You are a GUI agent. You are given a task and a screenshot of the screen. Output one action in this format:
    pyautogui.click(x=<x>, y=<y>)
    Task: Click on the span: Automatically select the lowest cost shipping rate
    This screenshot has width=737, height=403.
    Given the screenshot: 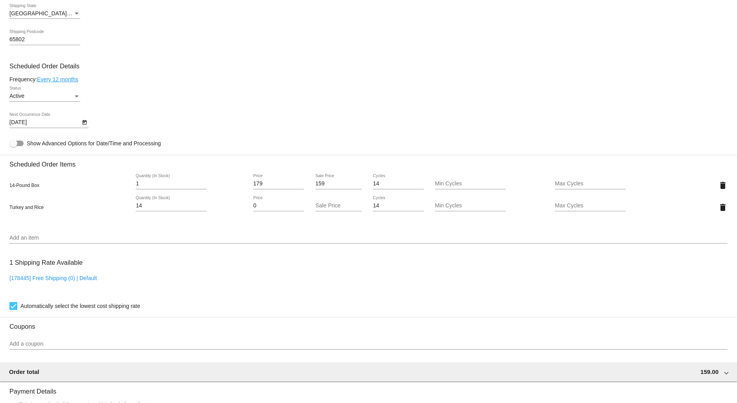 What is the action you would take?
    pyautogui.click(x=80, y=306)
    